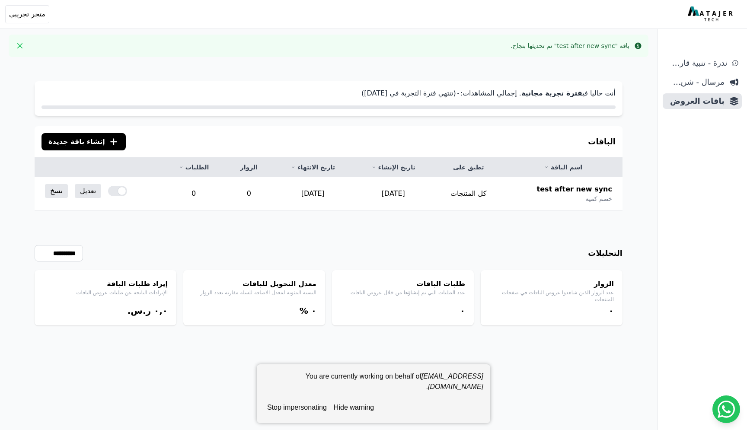  Describe the element at coordinates (459, 93) in the screenshot. I see `strong: ۰` at that location.